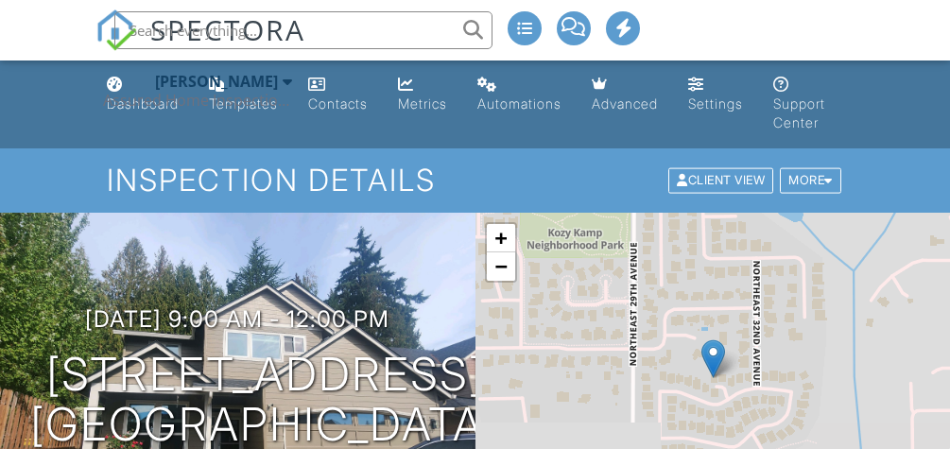 Image resolution: width=950 pixels, height=449 pixels. Describe the element at coordinates (722, 179) in the screenshot. I see `a: Client View` at that location.